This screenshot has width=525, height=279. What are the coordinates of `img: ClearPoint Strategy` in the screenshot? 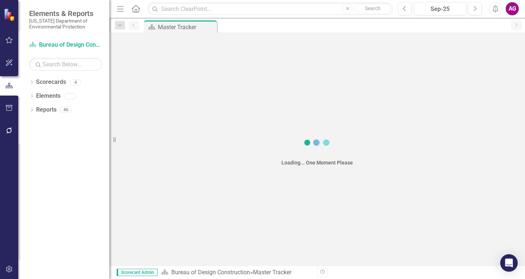 It's located at (10, 15).